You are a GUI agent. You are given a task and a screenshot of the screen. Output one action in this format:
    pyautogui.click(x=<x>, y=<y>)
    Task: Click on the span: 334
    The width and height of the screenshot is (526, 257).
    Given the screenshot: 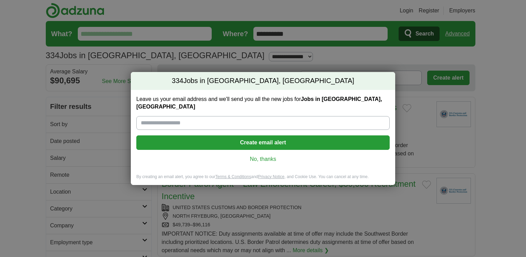 What is the action you would take?
    pyautogui.click(x=177, y=81)
    